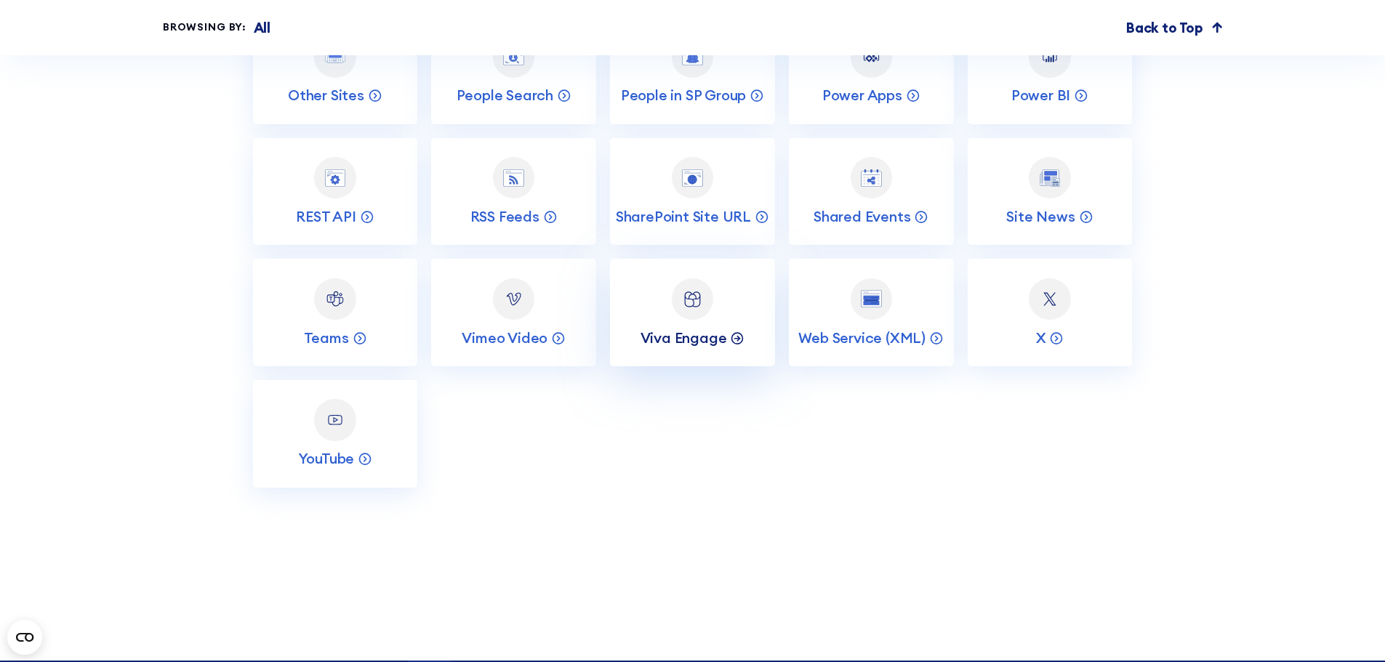 This screenshot has height=662, width=1385. Describe the element at coordinates (262, 28) in the screenshot. I see `p: All` at that location.